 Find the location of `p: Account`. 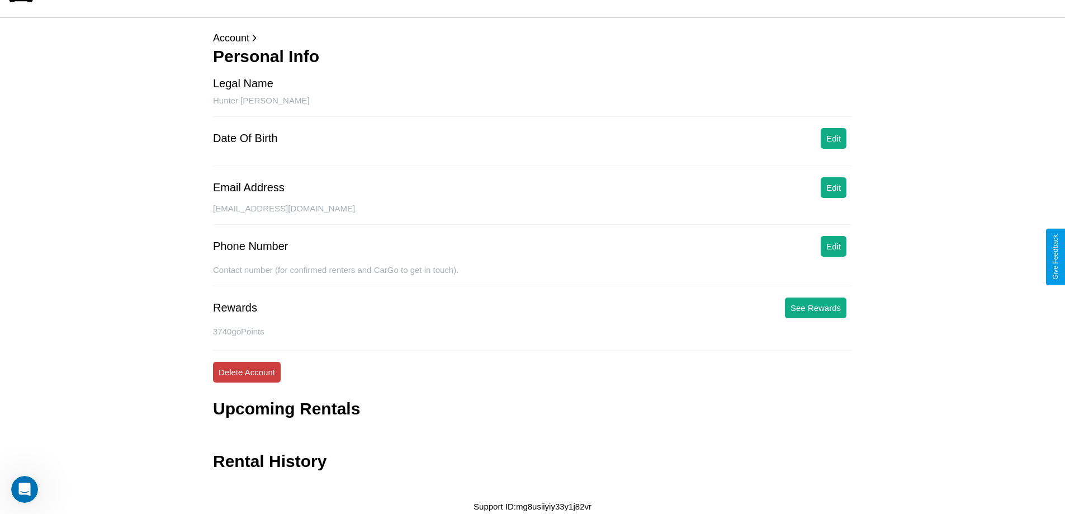

p: Account is located at coordinates (532, 38).